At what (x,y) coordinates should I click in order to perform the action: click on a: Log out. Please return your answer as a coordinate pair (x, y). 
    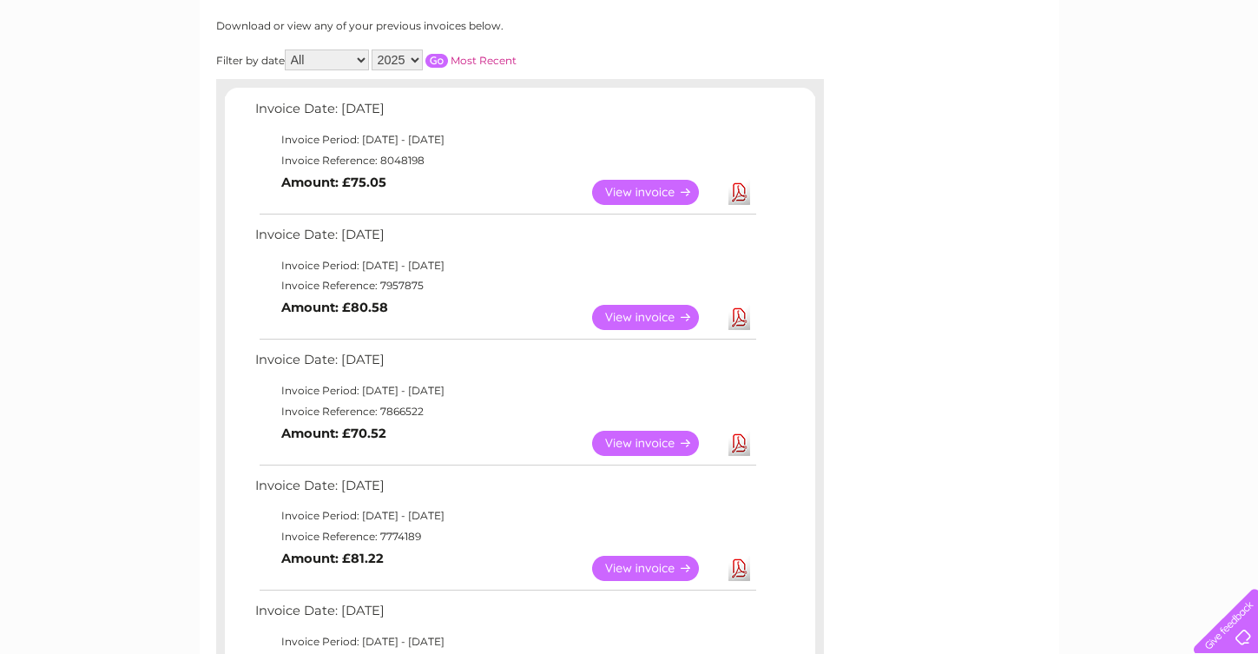
    Looking at the image, I should click on (1220, 80).